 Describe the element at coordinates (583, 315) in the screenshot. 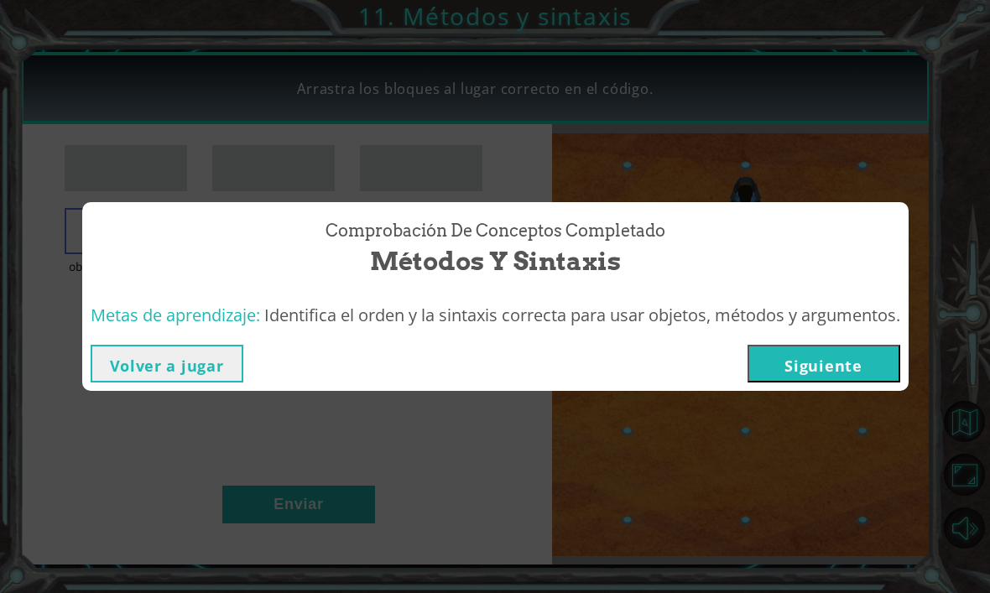

I see `span: Identifica el orden y la sintaxis correcta para usar objetos, métodos y argumentos.` at that location.